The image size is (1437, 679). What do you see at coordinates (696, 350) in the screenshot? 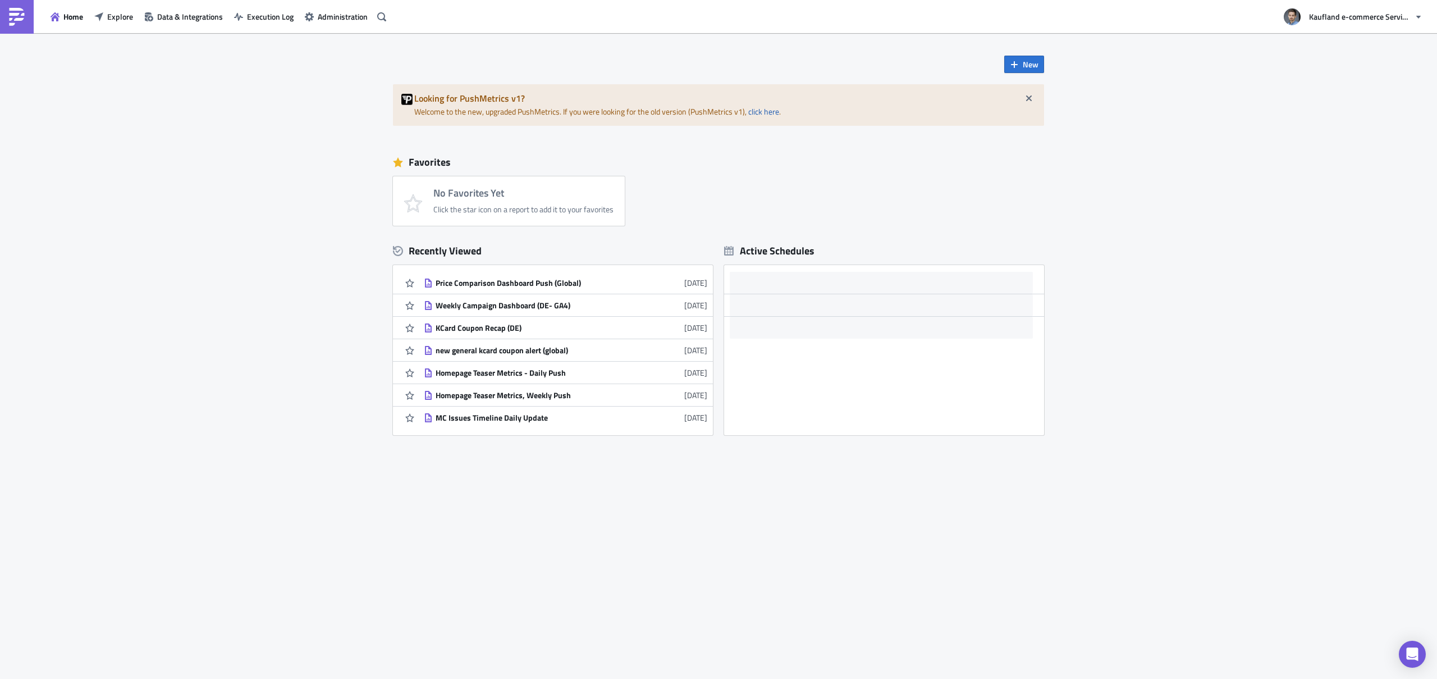
I see `time: 2025-06-12T07:46:32Z` at bounding box center [696, 350].